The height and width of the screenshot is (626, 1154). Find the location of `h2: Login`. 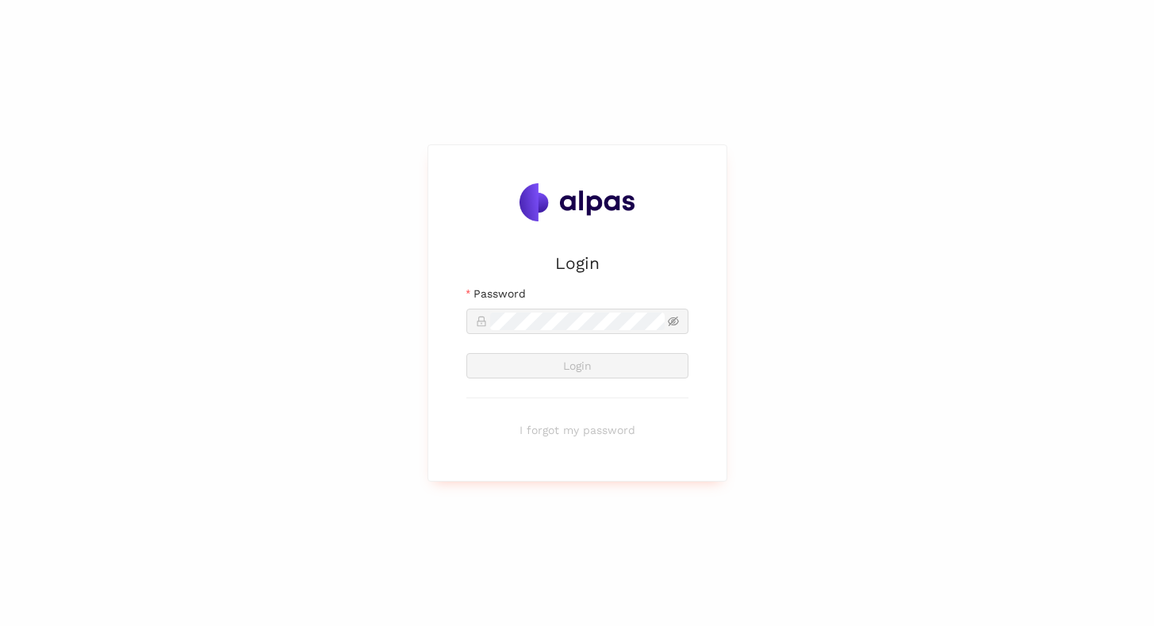

h2: Login is located at coordinates (577, 262).